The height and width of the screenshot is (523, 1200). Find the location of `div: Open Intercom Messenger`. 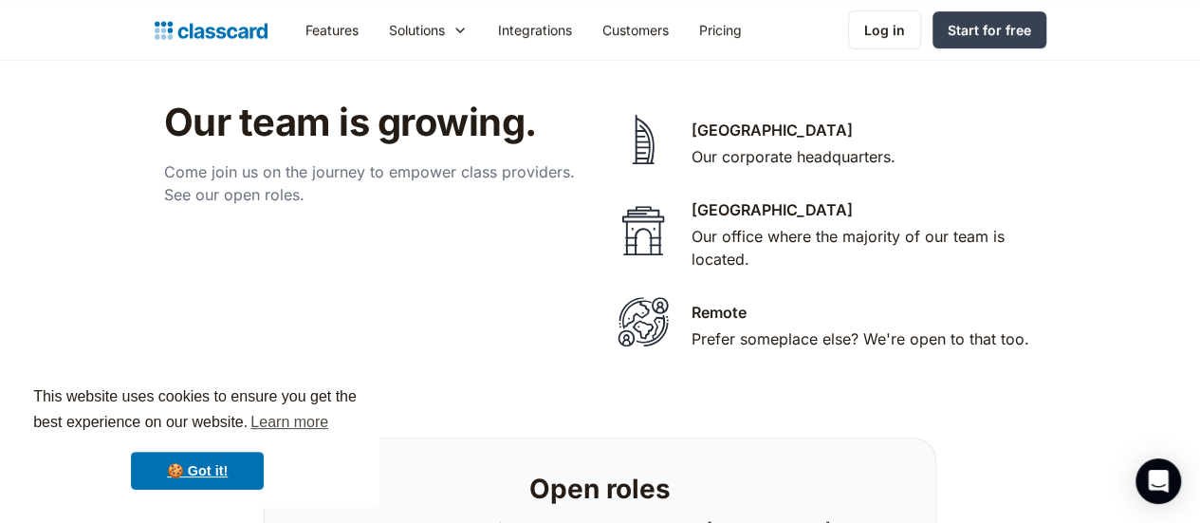

div: Open Intercom Messenger is located at coordinates (1158, 481).